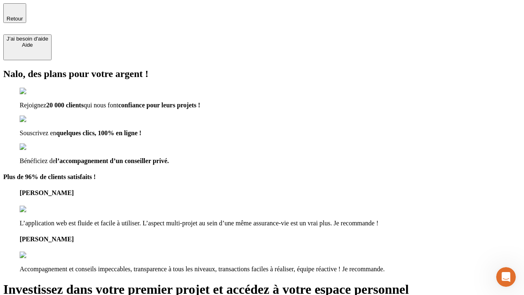  I want to click on div: J’ai besoin d'aide, so click(27, 38).